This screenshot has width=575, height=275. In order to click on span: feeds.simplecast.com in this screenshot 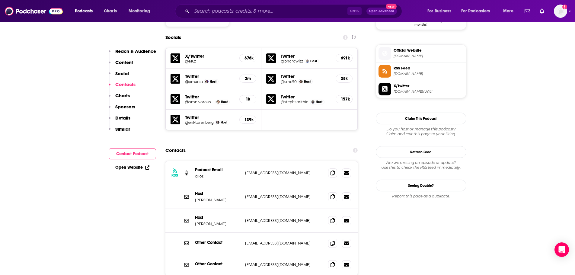, I will do `click(429, 74)`.